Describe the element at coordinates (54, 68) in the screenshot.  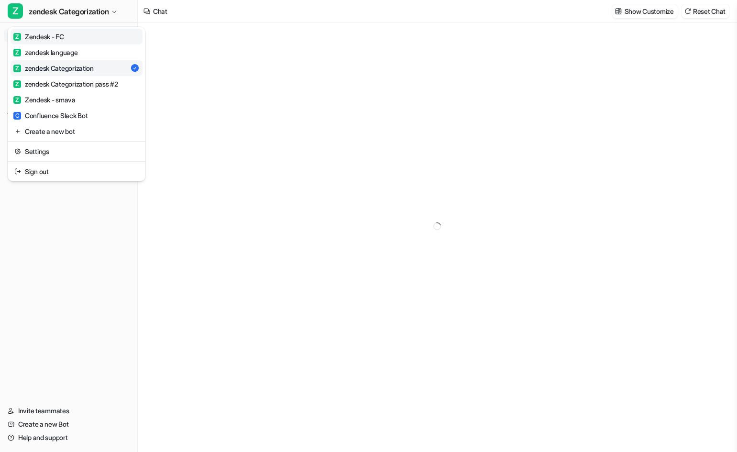
I see `div: zendesk Categorization` at that location.